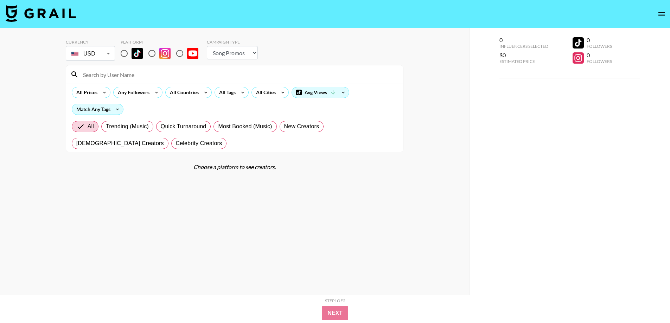 This screenshot has width=670, height=323. I want to click on div: USD, so click(90, 53).